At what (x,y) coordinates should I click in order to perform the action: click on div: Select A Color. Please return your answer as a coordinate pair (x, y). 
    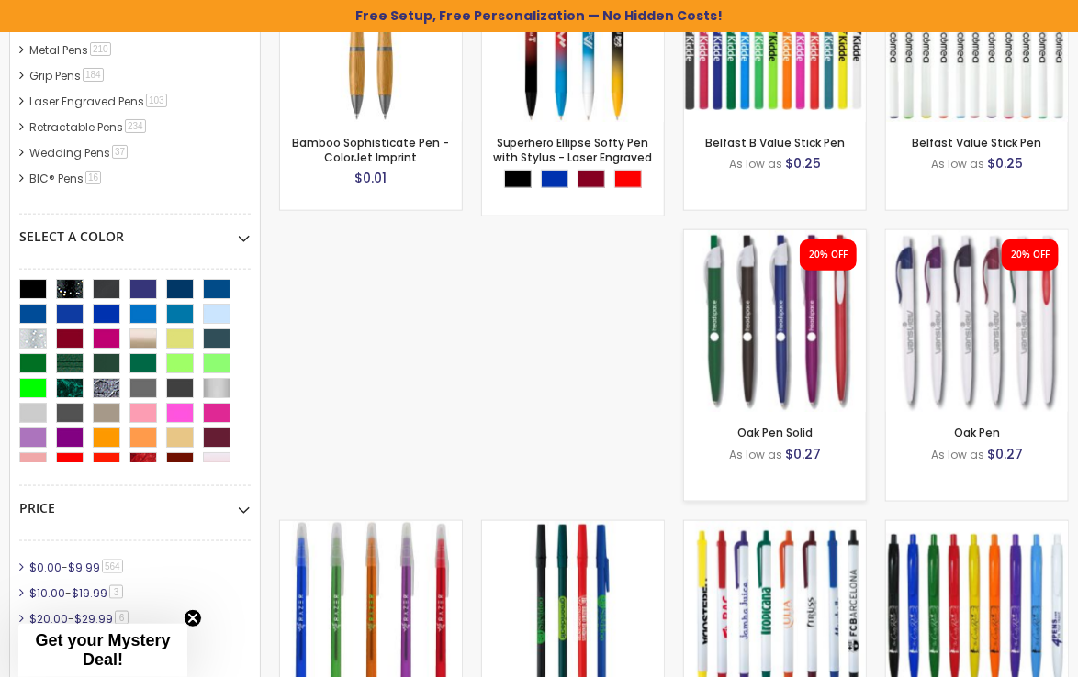
    Looking at the image, I should click on (135, 230).